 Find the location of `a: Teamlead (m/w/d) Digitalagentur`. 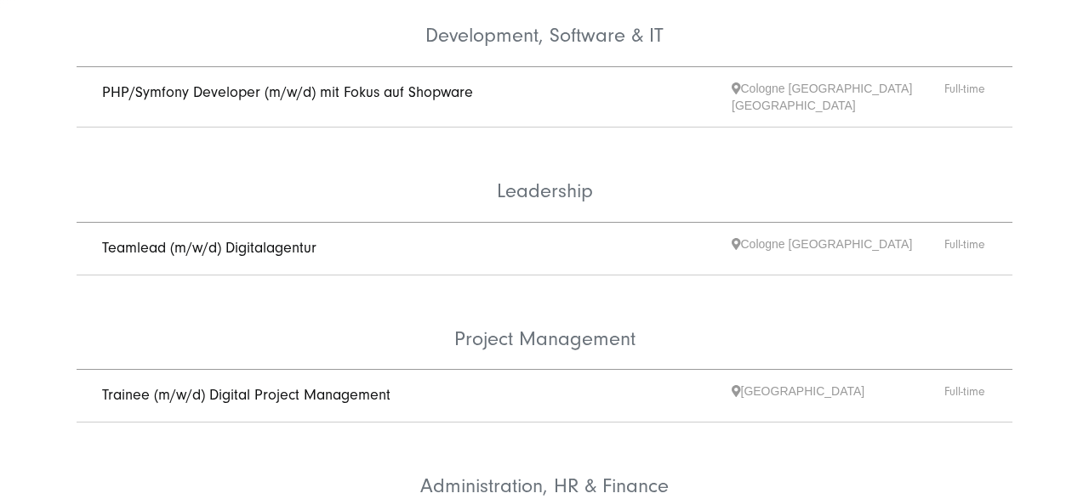

a: Teamlead (m/w/d) Digitalagentur is located at coordinates (209, 248).